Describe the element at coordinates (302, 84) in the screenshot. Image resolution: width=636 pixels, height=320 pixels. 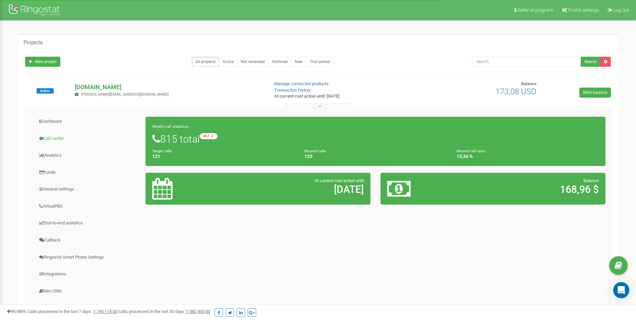
I see `a: Manage connected products` at that location.